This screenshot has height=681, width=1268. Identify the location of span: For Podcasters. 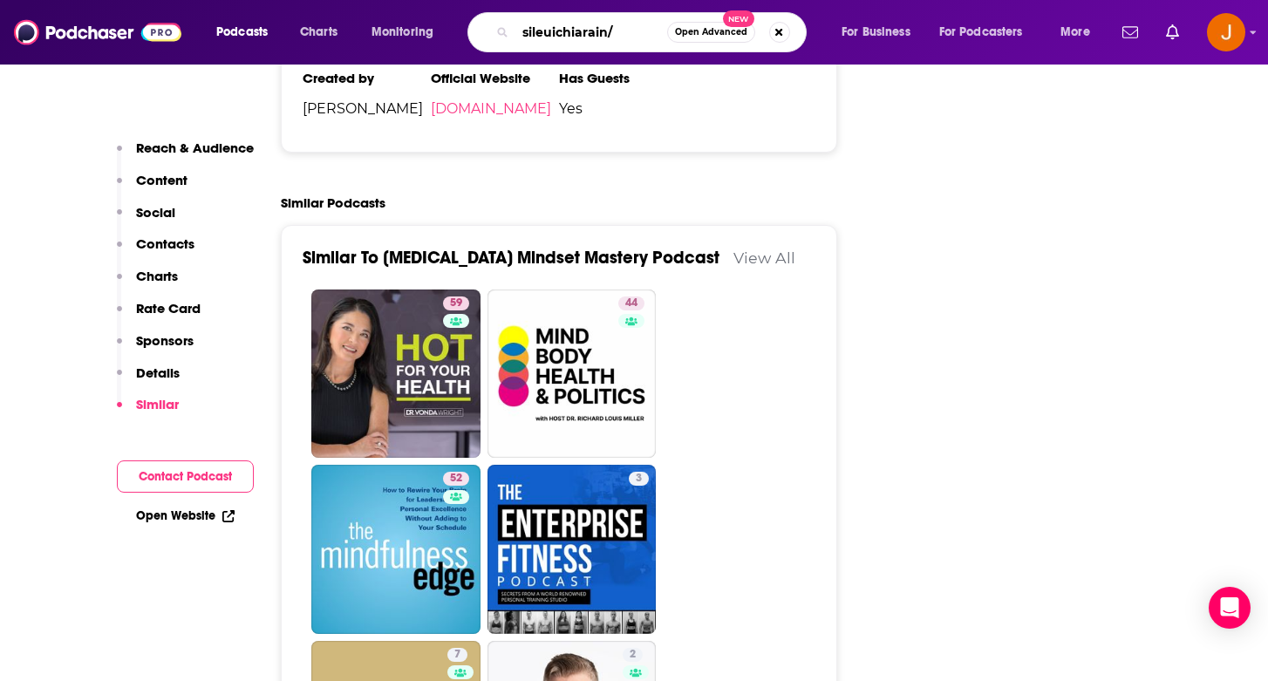
(981, 32).